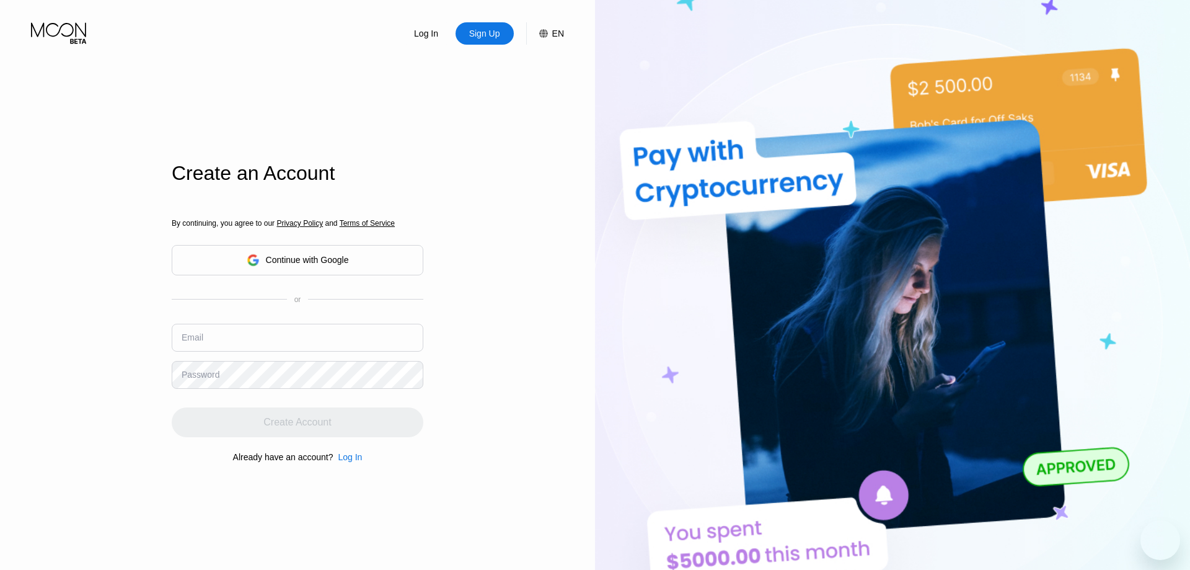 Image resolution: width=1190 pixels, height=570 pixels. I want to click on div: Password, so click(200, 374).